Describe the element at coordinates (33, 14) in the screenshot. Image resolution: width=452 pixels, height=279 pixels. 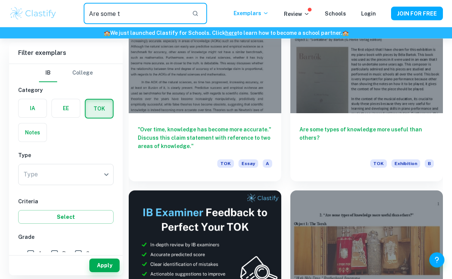
I see `a: Clastify logo` at that location.